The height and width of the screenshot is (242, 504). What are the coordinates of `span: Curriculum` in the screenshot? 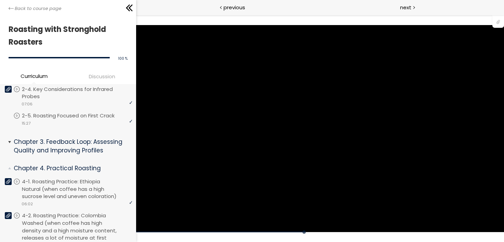 It's located at (34, 76).